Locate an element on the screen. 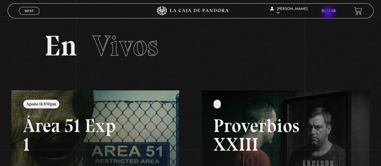 Image resolution: width=381 pixels, height=166 pixels. span: Vivos is located at coordinates (125, 46).